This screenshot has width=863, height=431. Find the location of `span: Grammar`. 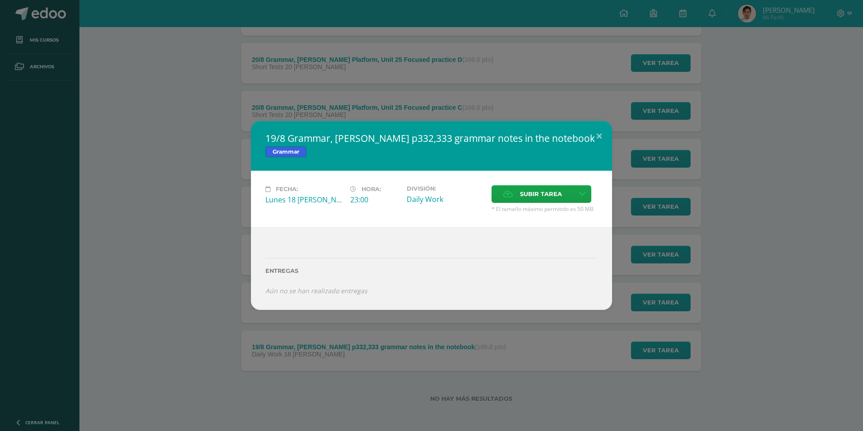

span: Grammar is located at coordinates (286, 152).